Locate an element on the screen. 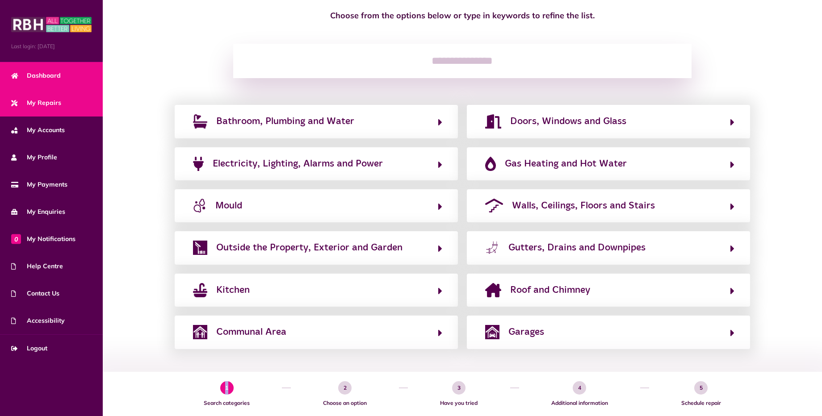 This screenshot has height=416, width=822. button: Communal Area is located at coordinates (316, 332).